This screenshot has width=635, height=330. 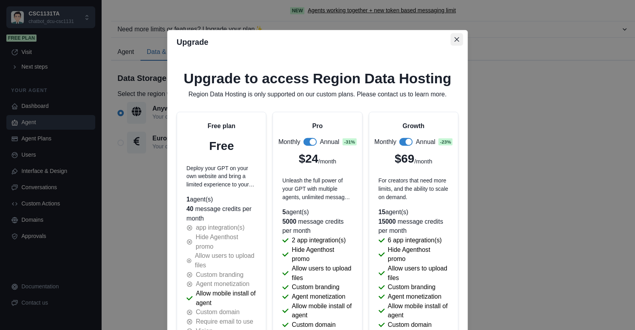 I want to click on span: 40, so click(x=190, y=209).